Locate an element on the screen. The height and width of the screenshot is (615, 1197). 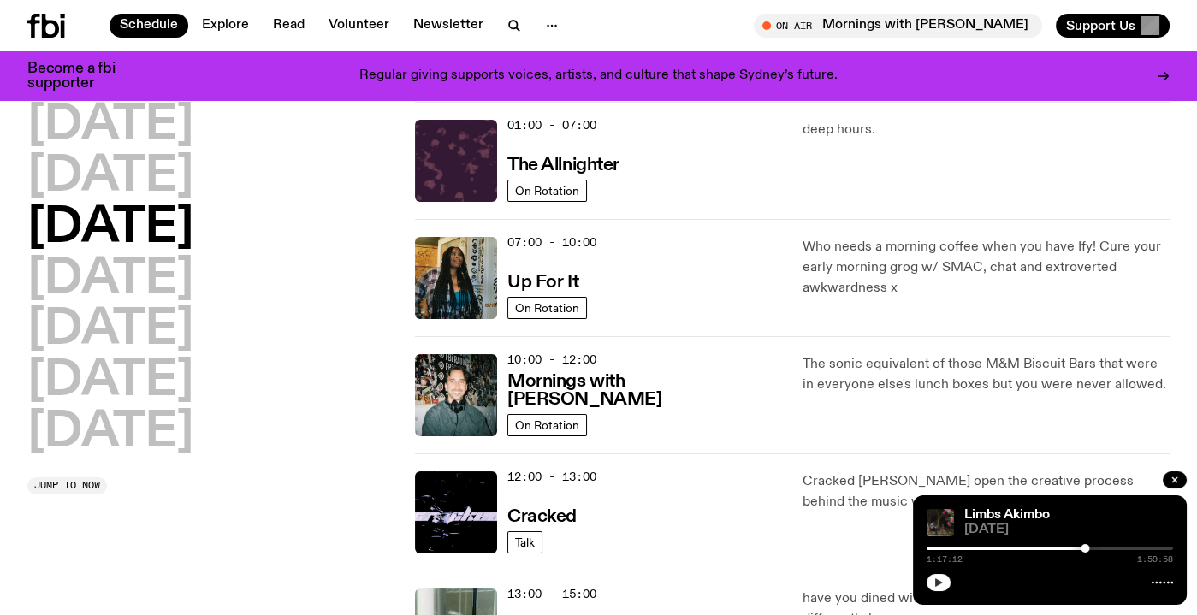
h3: The Allnighter is located at coordinates (563, 165).